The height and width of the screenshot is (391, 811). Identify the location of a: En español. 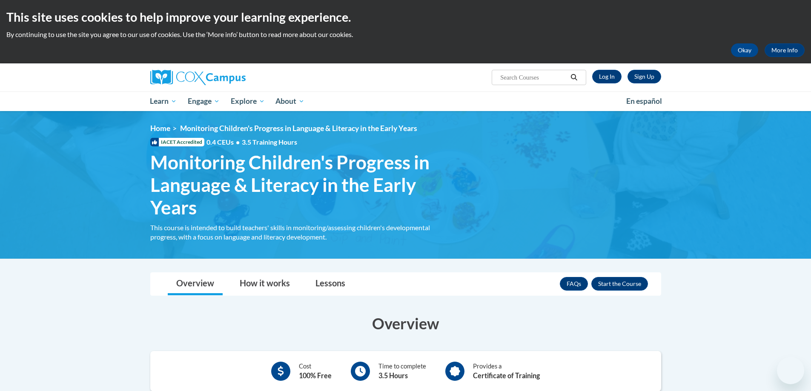
(644, 101).